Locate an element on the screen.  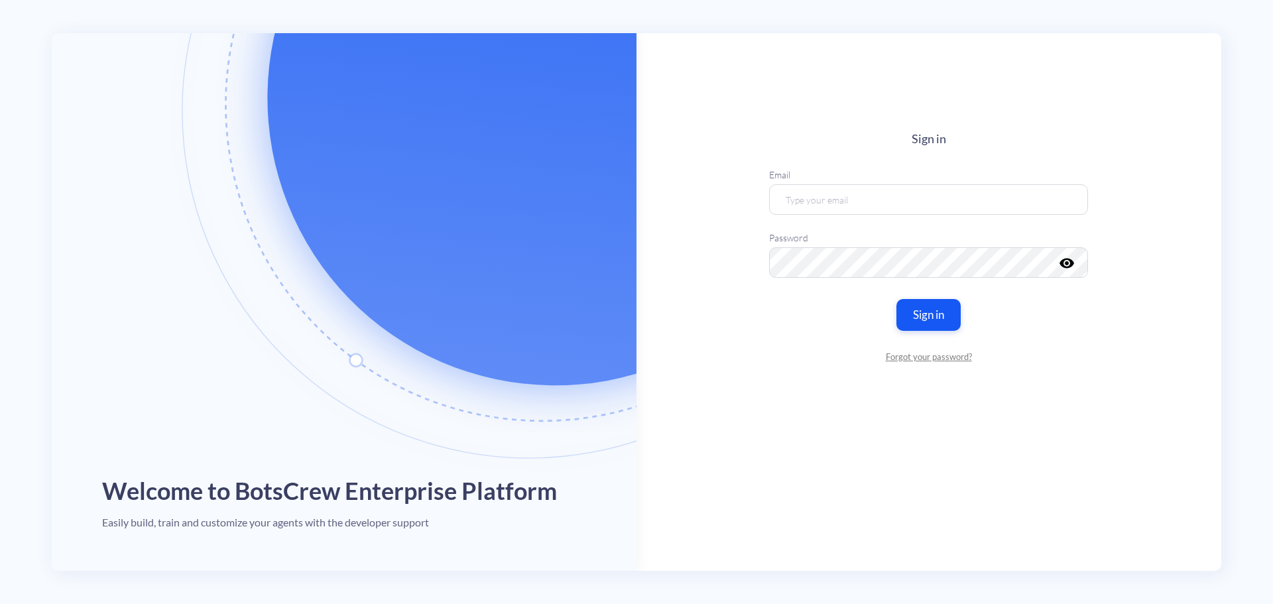
label: Password is located at coordinates (928, 237).